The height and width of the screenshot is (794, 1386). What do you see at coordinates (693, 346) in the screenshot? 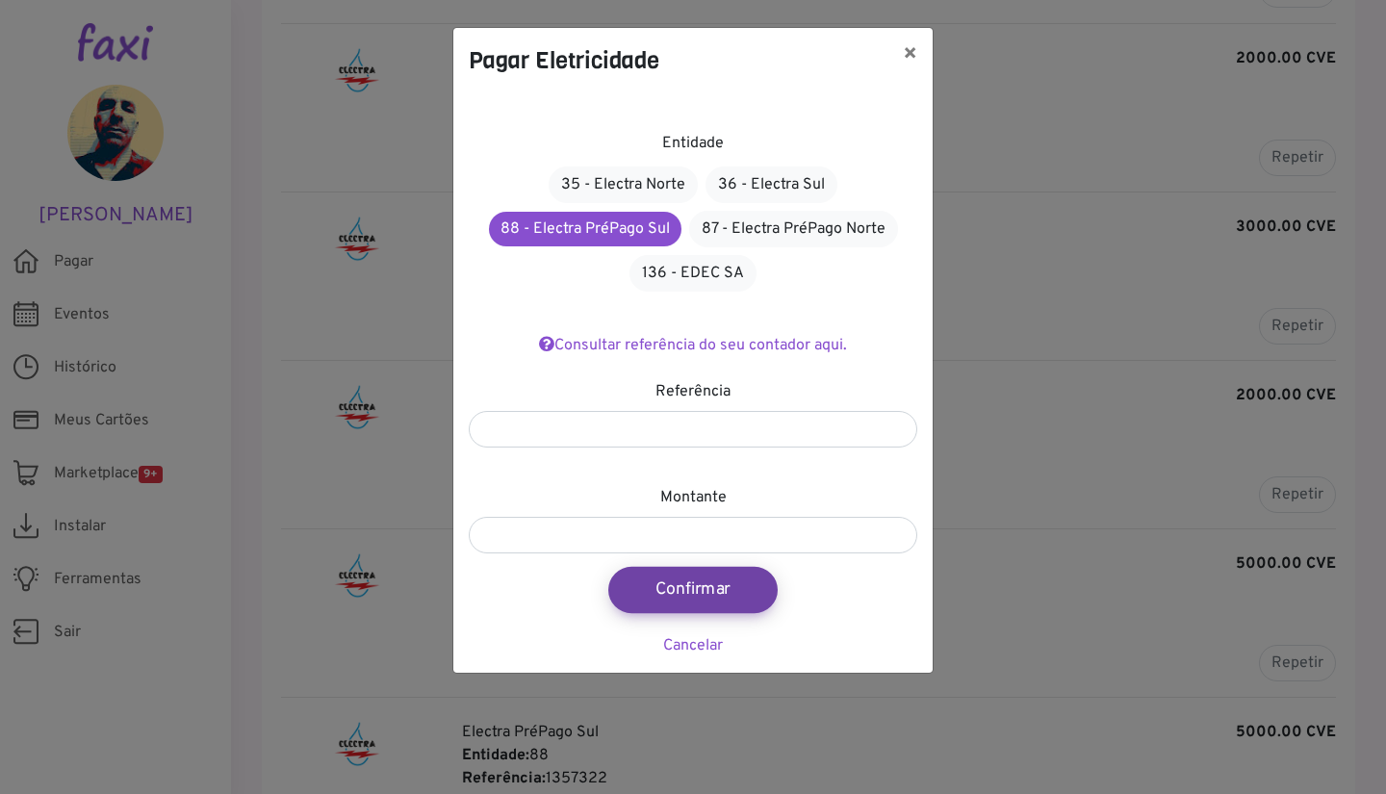
I see `a: Consultar referência do seu contador aqui.` at bounding box center [693, 346].